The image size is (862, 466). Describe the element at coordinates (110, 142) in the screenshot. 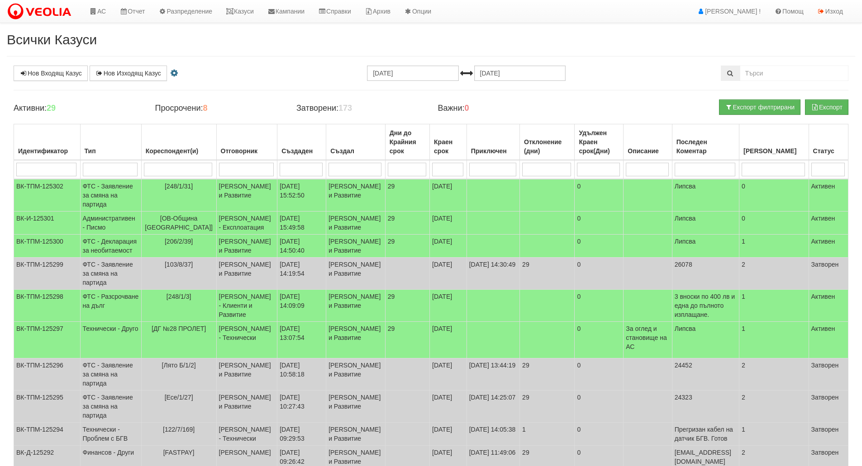

I see `th: Тип: No sort applied, activate to apply an ascending sort` at that location.